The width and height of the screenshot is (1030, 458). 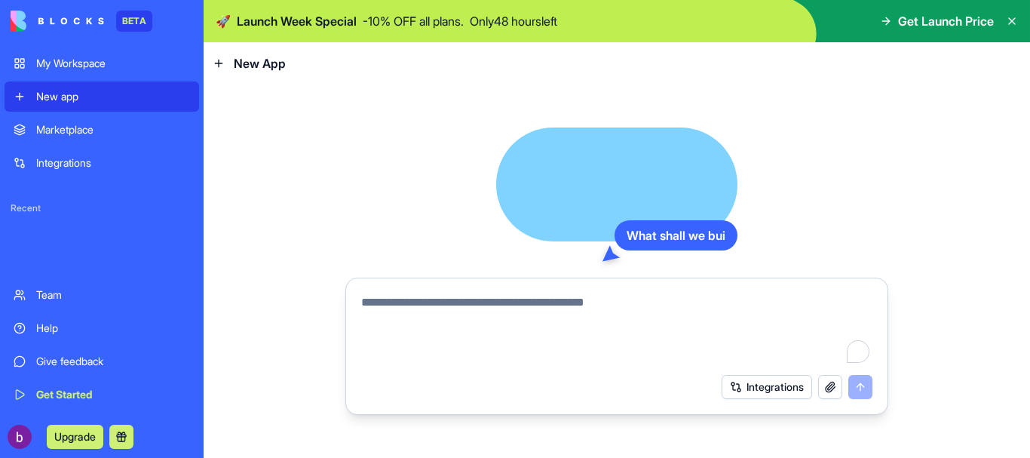 I want to click on img: logo, so click(x=57, y=21).